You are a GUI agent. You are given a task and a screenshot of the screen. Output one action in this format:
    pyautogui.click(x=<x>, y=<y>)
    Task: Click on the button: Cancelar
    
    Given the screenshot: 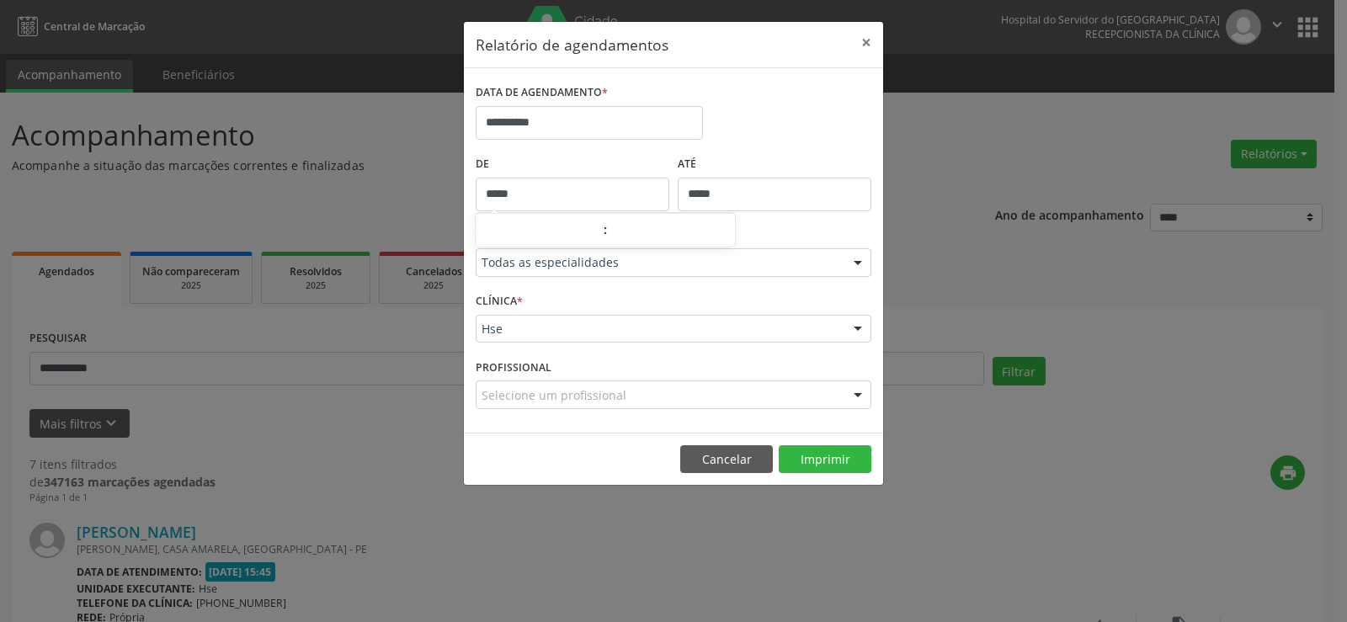 What is the action you would take?
    pyautogui.click(x=727, y=460)
    